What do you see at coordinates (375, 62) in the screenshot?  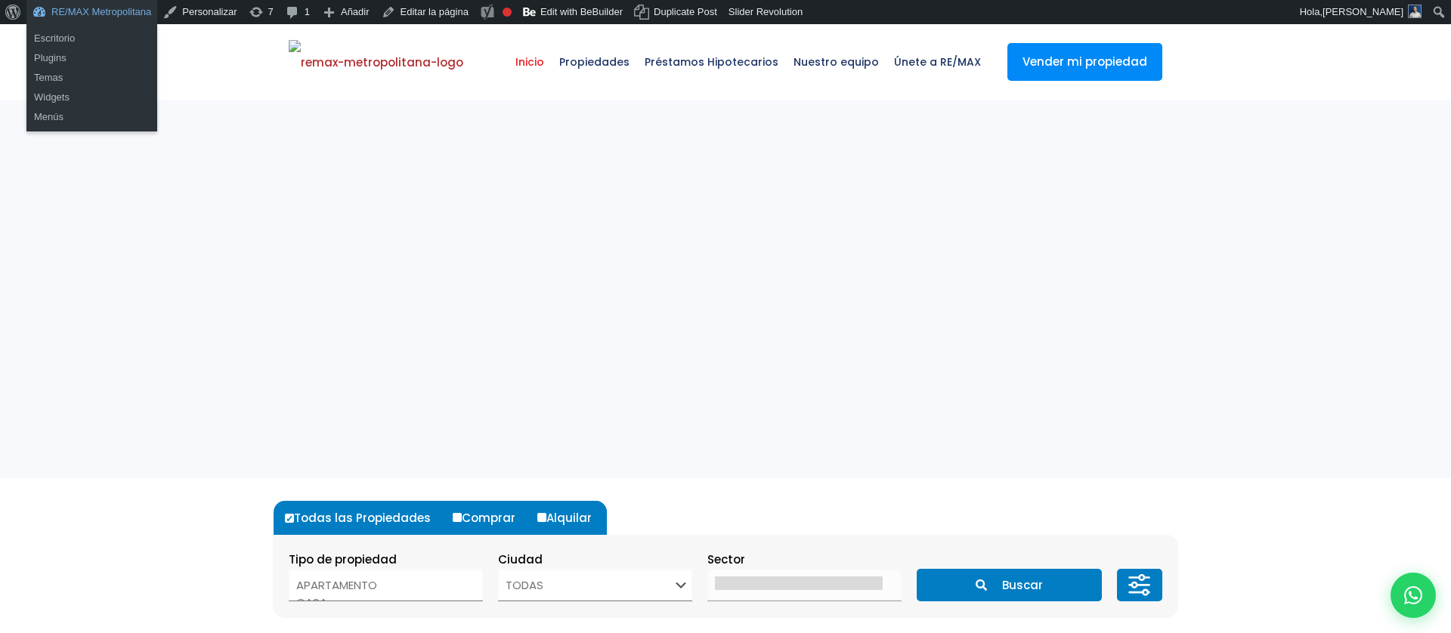 I see `a: RE/MAX Metropolitana` at bounding box center [375, 62].